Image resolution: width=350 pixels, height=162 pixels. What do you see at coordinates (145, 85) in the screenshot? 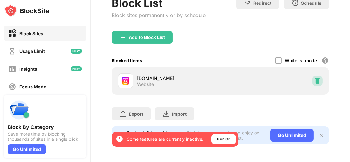
I see `div: Website` at bounding box center [145, 85].